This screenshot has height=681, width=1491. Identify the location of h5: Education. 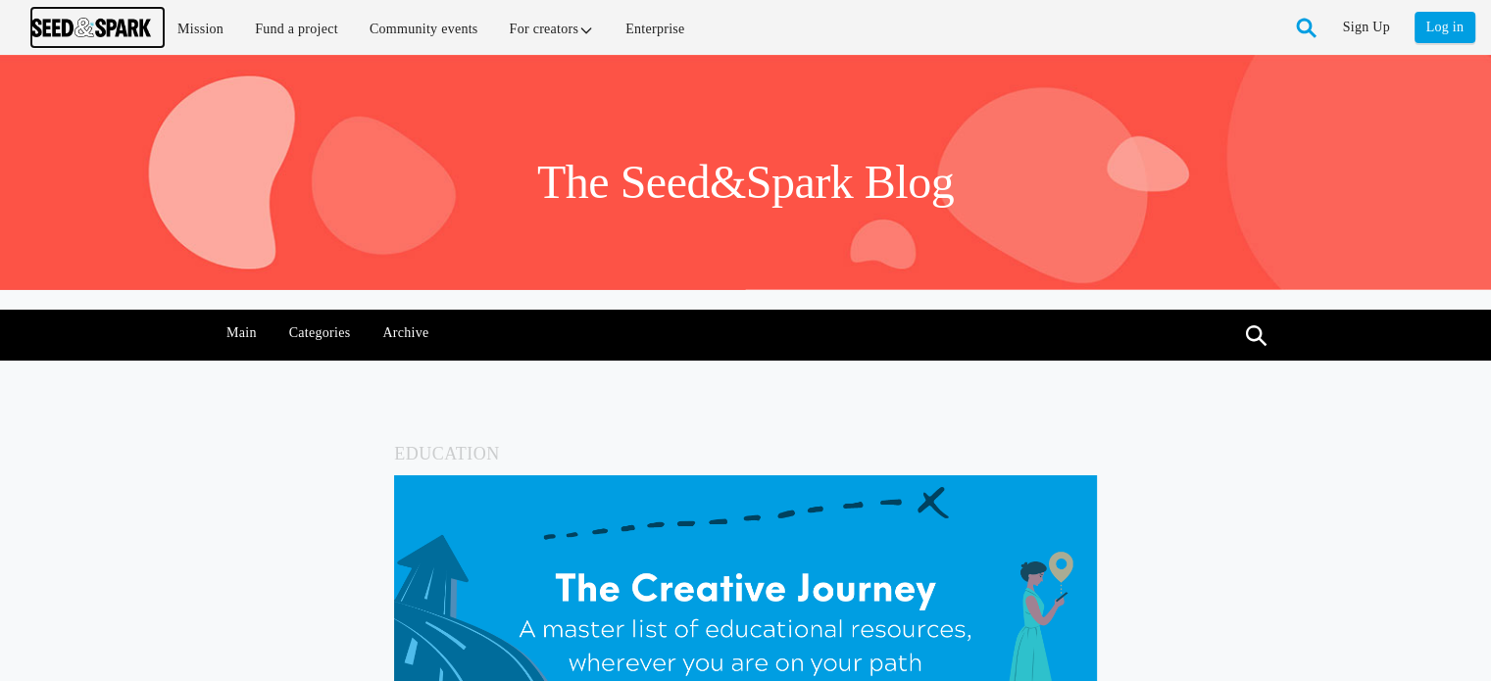
(745, 454).